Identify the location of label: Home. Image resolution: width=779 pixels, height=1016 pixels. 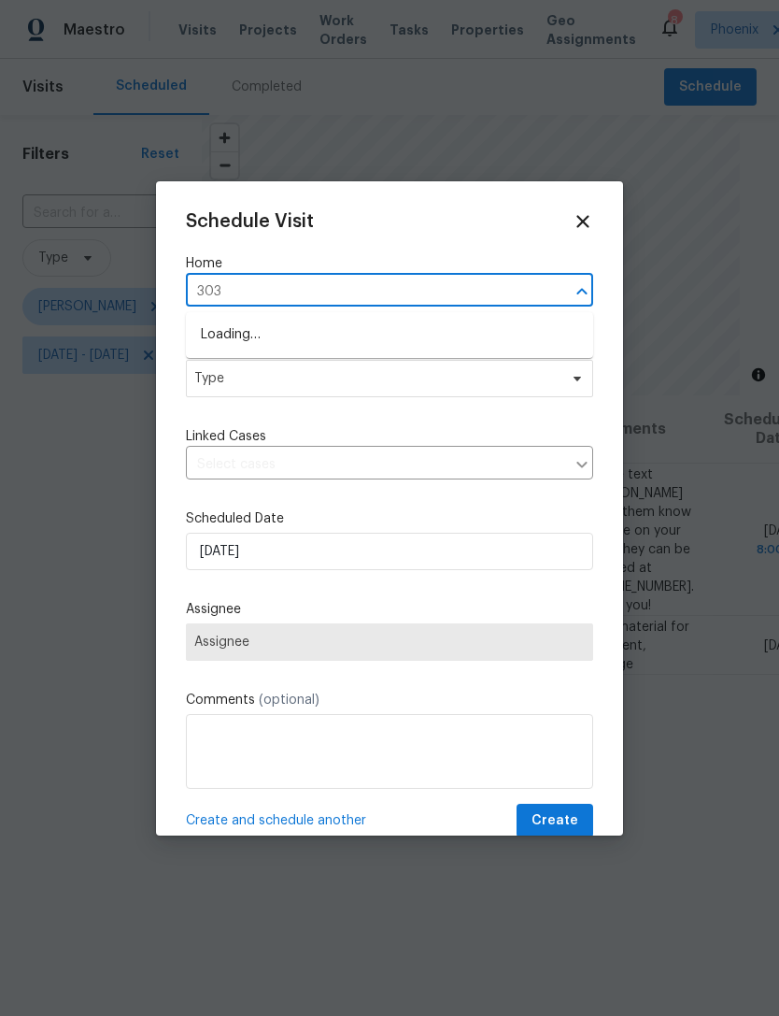
(390, 264).